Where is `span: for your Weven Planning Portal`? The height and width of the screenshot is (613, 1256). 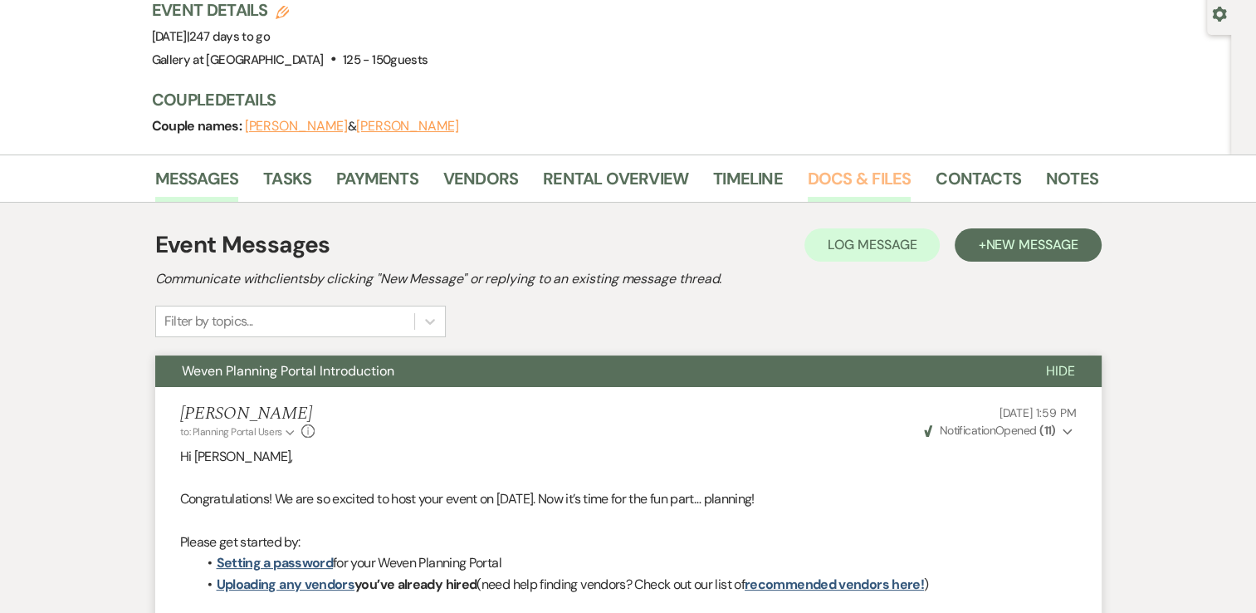 span: for your Weven Planning Portal is located at coordinates (417, 562).